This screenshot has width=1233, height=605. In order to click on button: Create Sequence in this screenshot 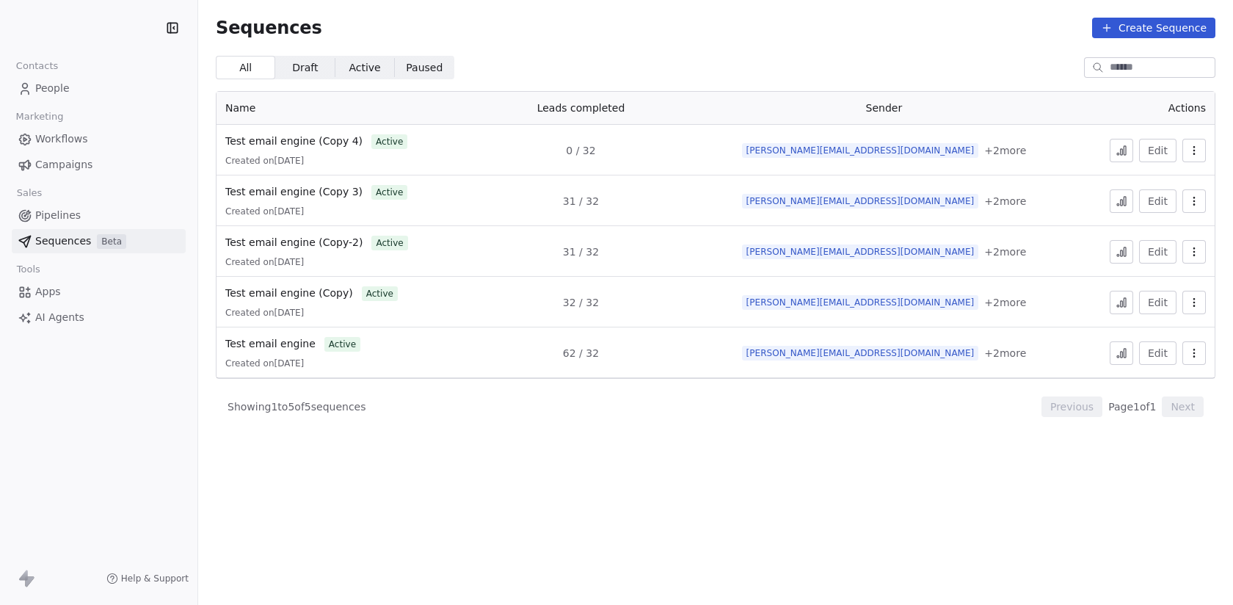, I will do `click(1154, 28)`.